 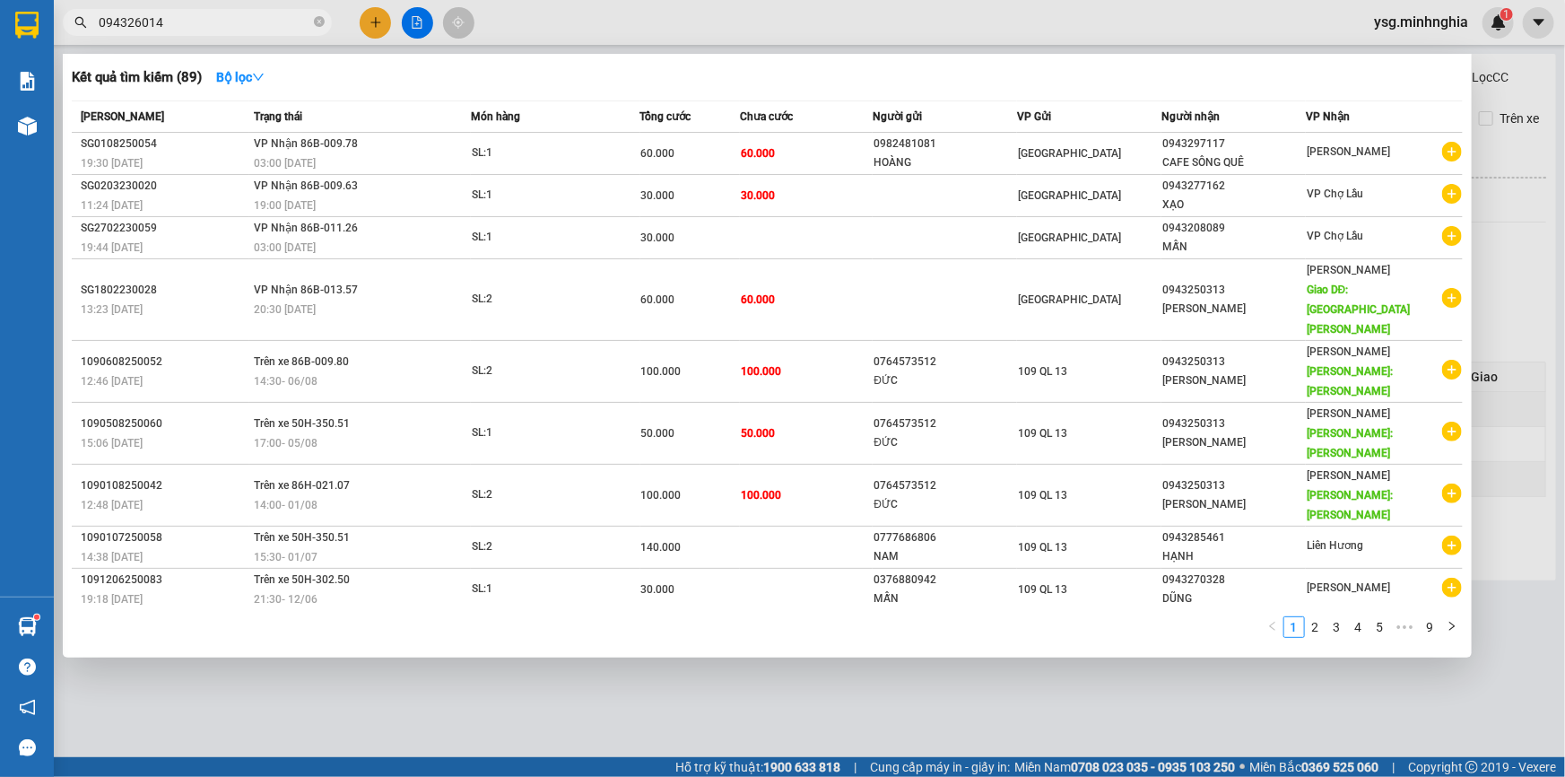 I want to click on li: 4, so click(x=1359, y=627).